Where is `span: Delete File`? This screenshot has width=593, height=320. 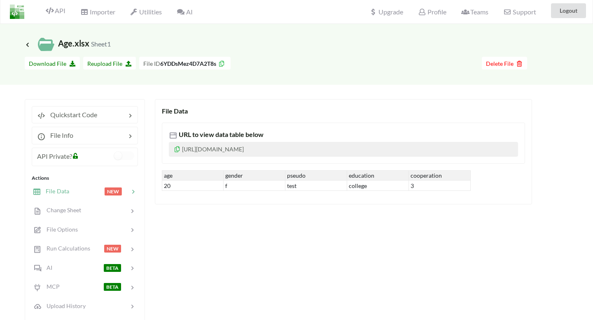
span: Delete File is located at coordinates (505, 63).